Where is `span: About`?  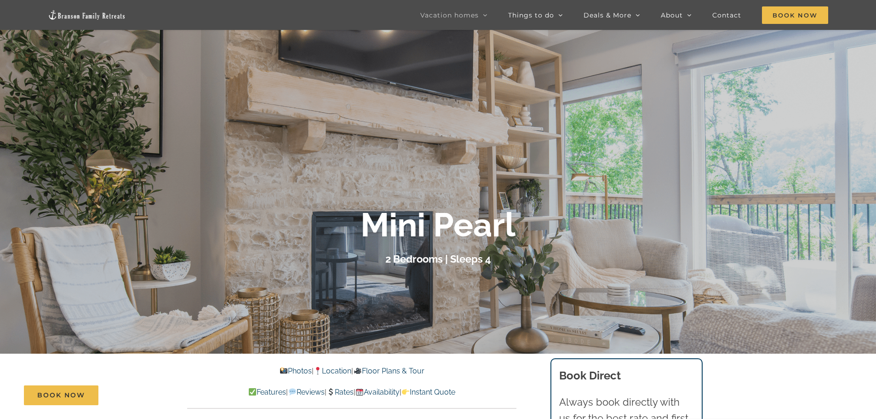
span: About is located at coordinates (672, 15).